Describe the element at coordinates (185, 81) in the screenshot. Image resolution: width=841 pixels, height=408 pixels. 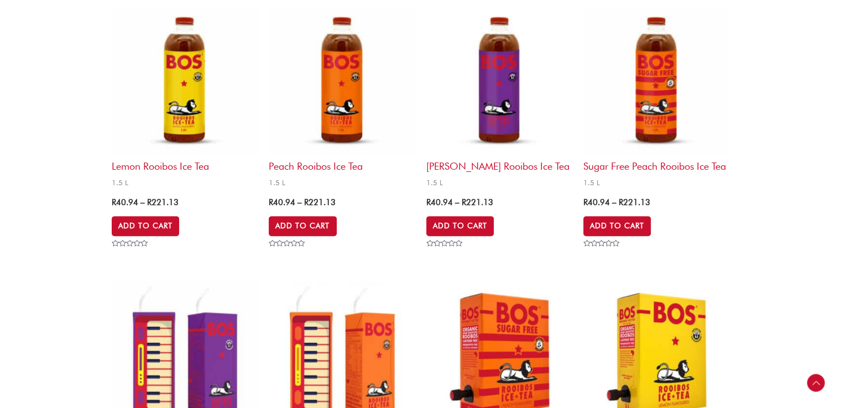
I see `img: lemon rooibos ice tea 1.5L` at that location.